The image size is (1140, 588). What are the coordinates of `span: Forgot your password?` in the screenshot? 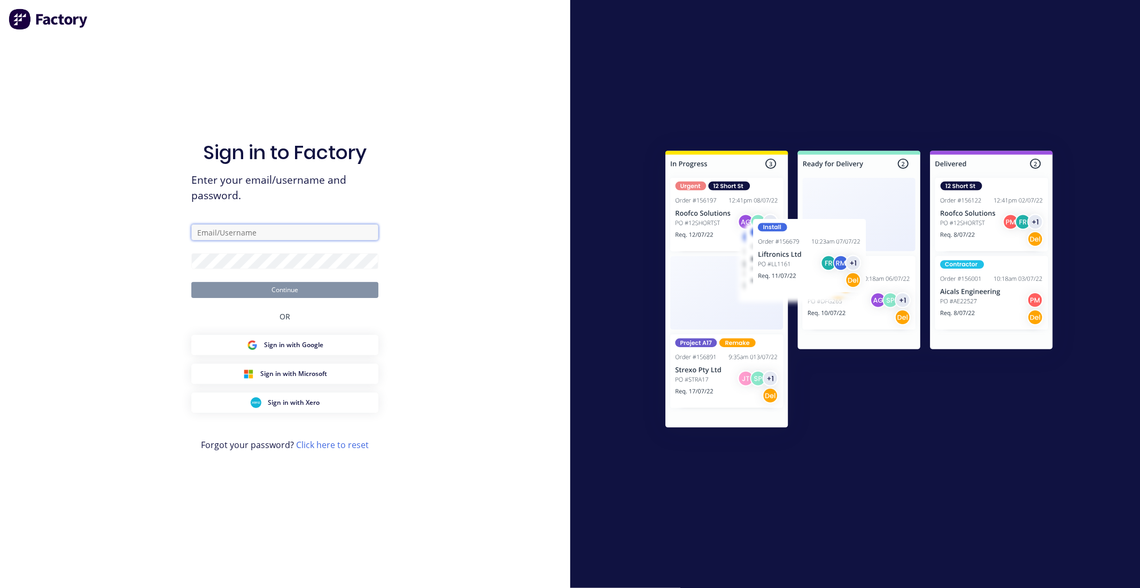 It's located at (285, 445).